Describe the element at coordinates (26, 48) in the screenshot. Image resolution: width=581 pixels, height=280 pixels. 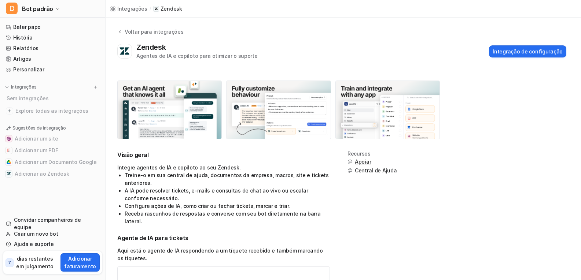
I see `font: Relatórios` at that location.